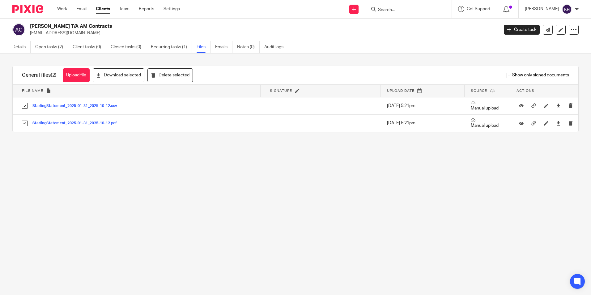 This screenshot has width=591, height=295. What do you see at coordinates (479, 91) in the screenshot?
I see `span: Source` at bounding box center [479, 91].